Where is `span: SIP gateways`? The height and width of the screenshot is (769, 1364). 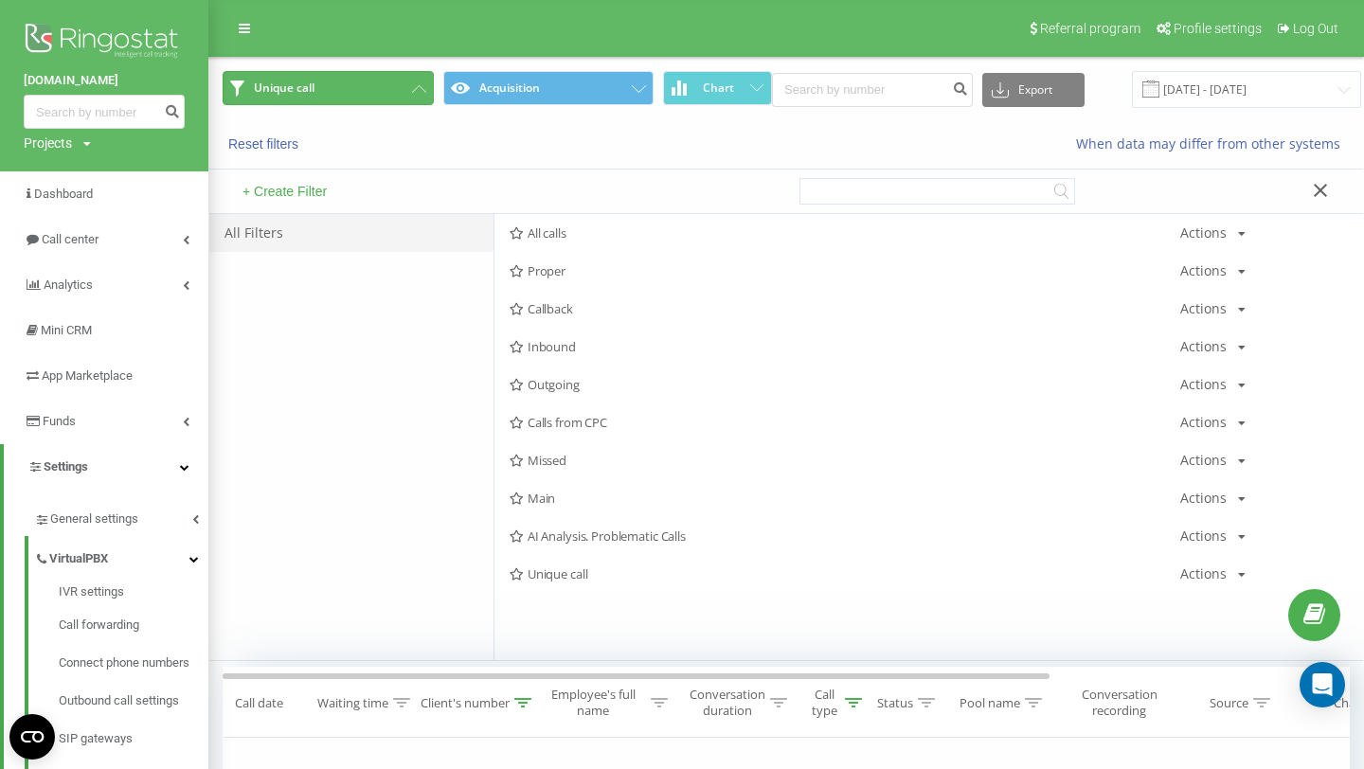
span: SIP gateways is located at coordinates (96, 739).